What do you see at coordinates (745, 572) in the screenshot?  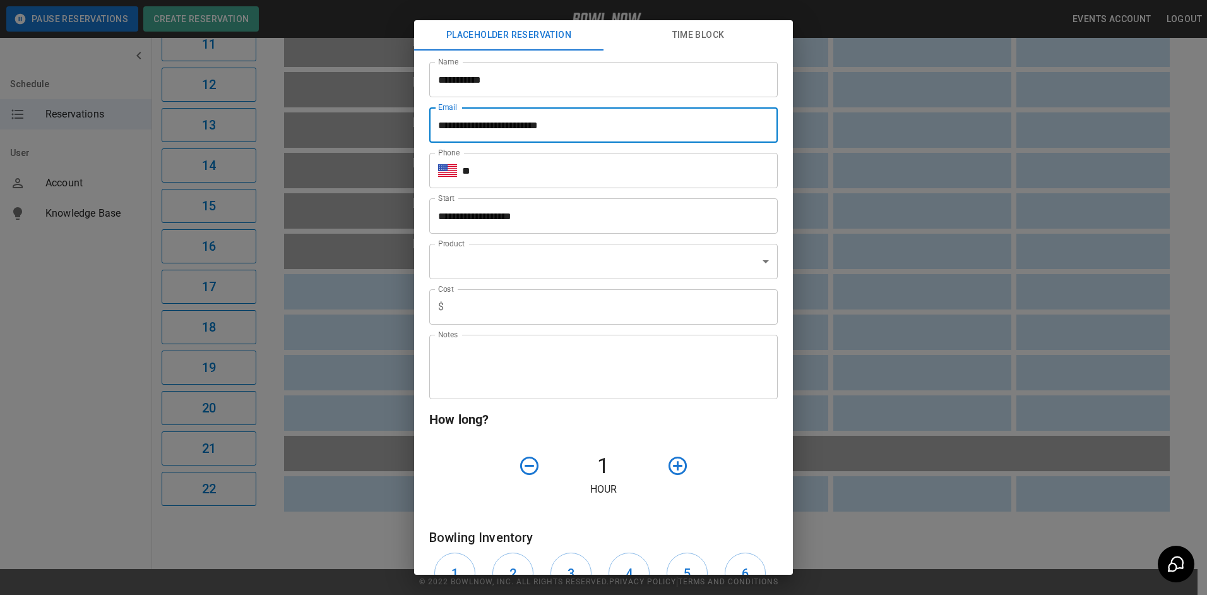 I see `button: 6` at bounding box center [745, 572].